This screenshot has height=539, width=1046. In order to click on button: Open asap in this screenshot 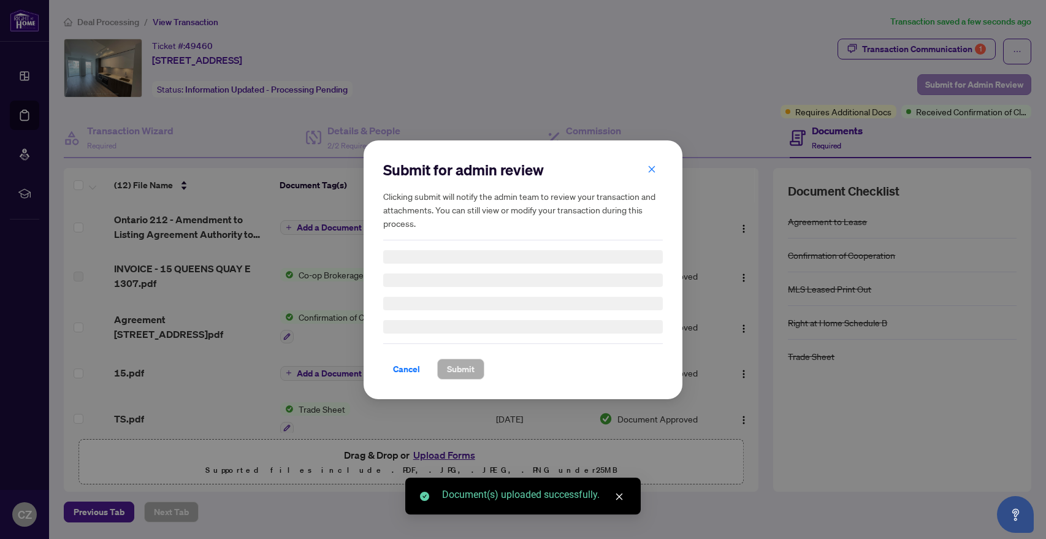, I will do `click(1016, 515)`.